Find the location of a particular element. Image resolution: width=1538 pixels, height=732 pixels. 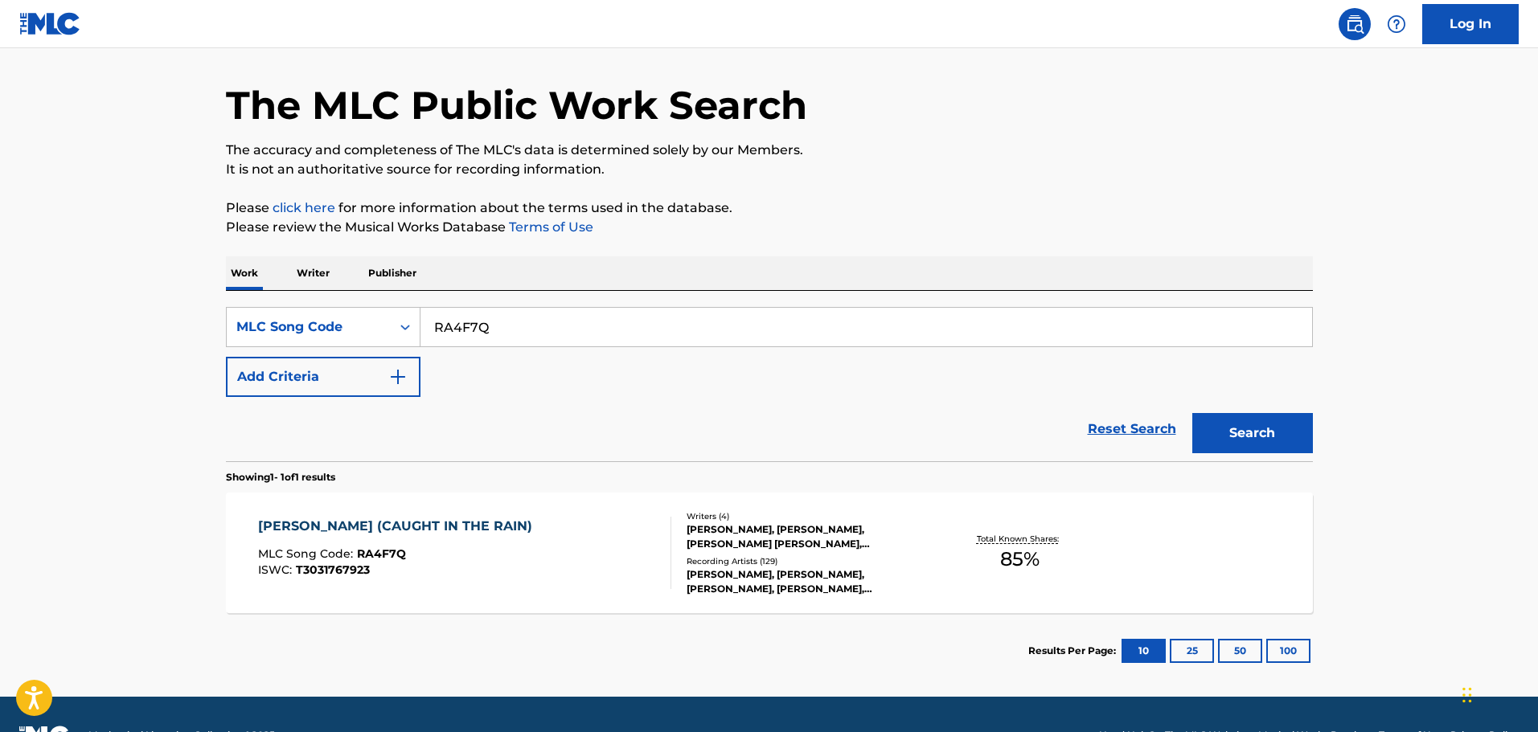

div: Chat Widget is located at coordinates (1498, 694).